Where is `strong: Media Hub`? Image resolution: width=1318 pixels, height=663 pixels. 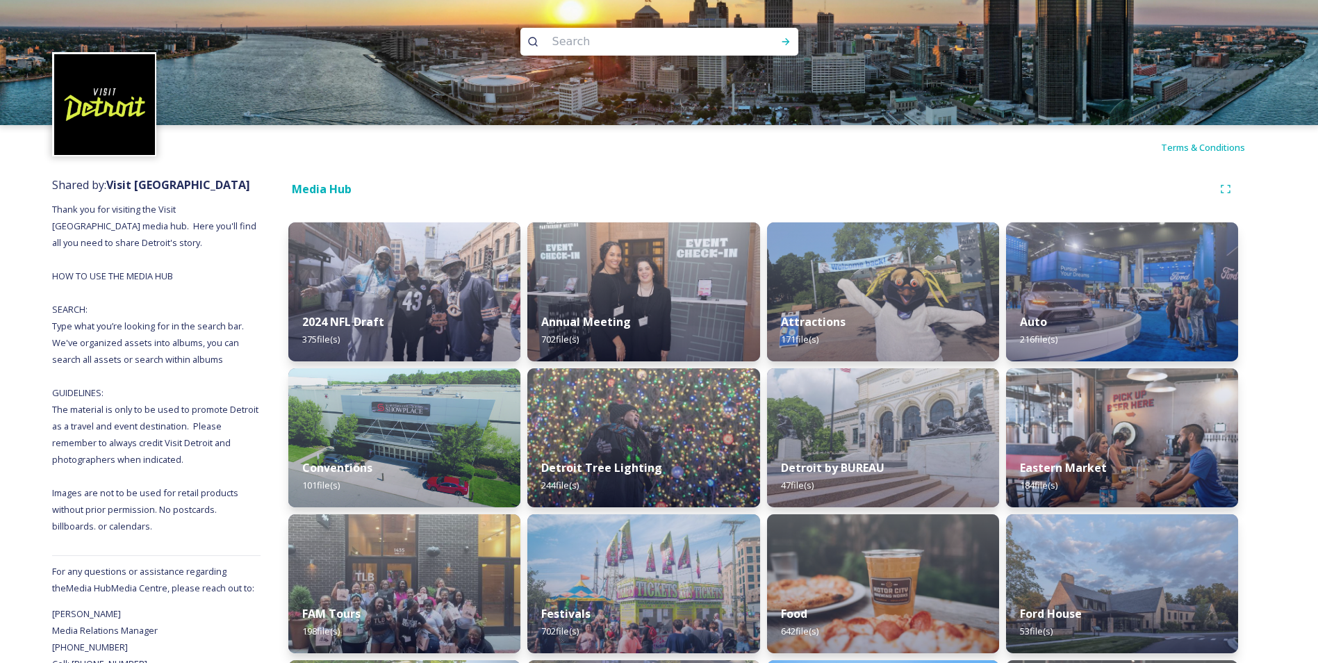 strong: Media Hub is located at coordinates (322, 189).